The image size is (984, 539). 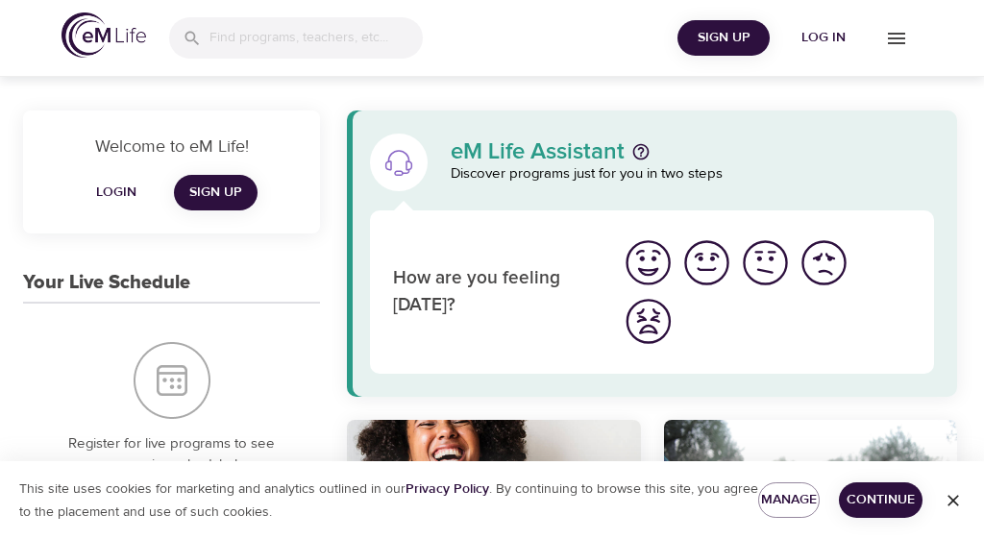 What do you see at coordinates (765, 262) in the screenshot?
I see `img: ok` at bounding box center [765, 262].